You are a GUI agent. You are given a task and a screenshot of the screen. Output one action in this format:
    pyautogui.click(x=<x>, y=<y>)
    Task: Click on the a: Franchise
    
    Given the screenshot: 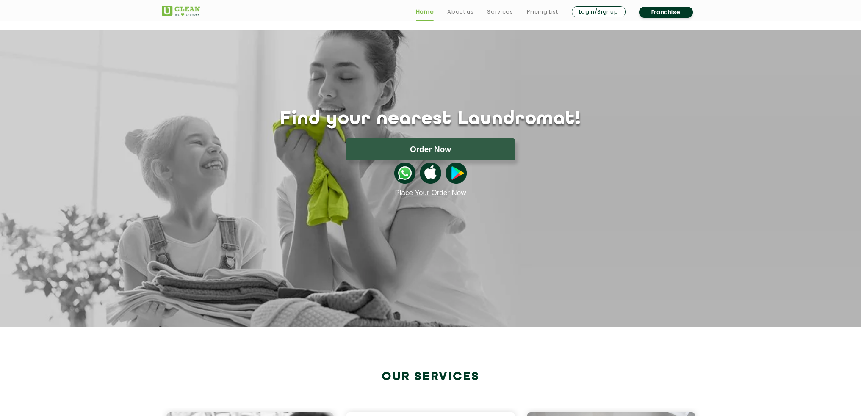 What is the action you would take?
    pyautogui.click(x=666, y=12)
    